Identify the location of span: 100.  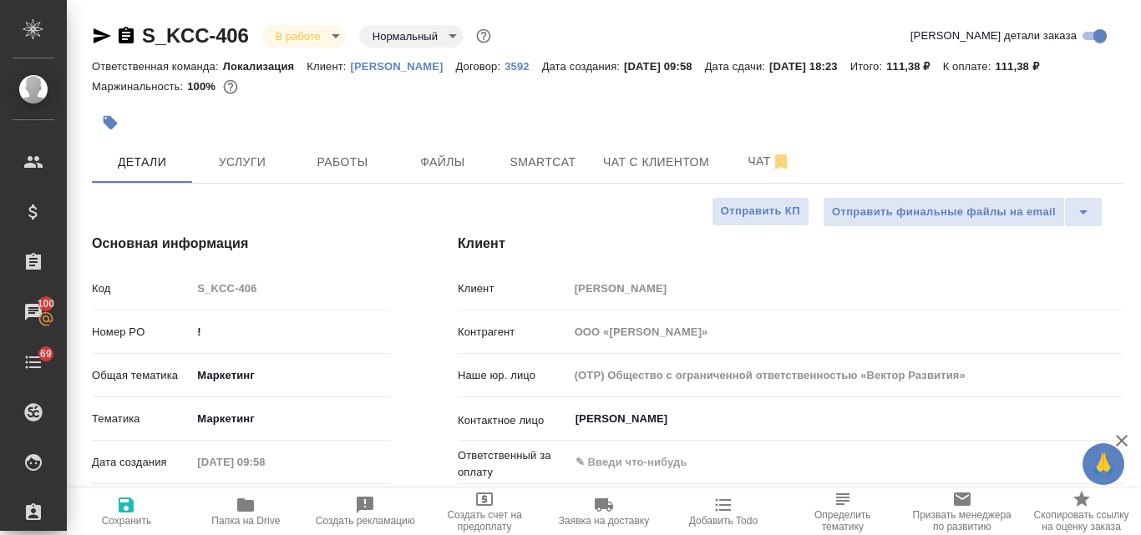
(46, 304).